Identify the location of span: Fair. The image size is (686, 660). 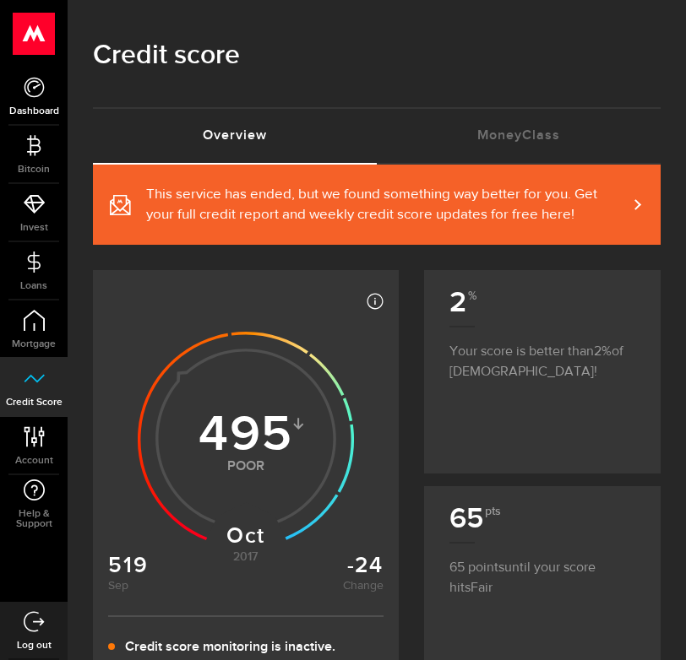
(481, 589).